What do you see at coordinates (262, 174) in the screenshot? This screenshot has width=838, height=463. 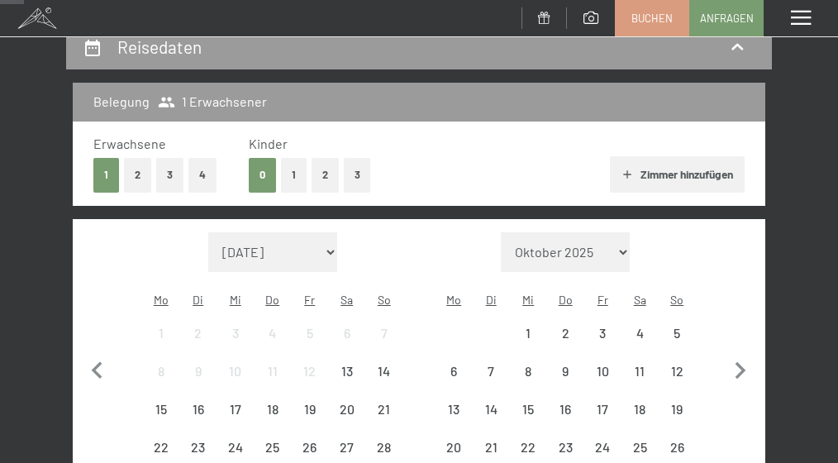 I see `button: 0` at bounding box center [262, 174].